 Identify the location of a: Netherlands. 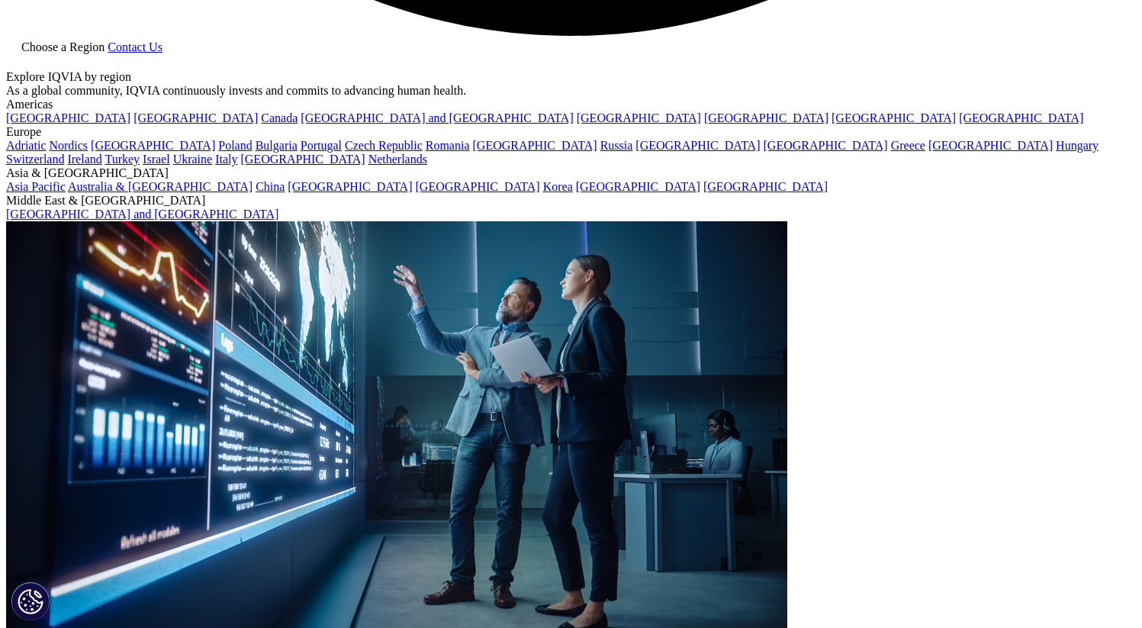
(397, 159).